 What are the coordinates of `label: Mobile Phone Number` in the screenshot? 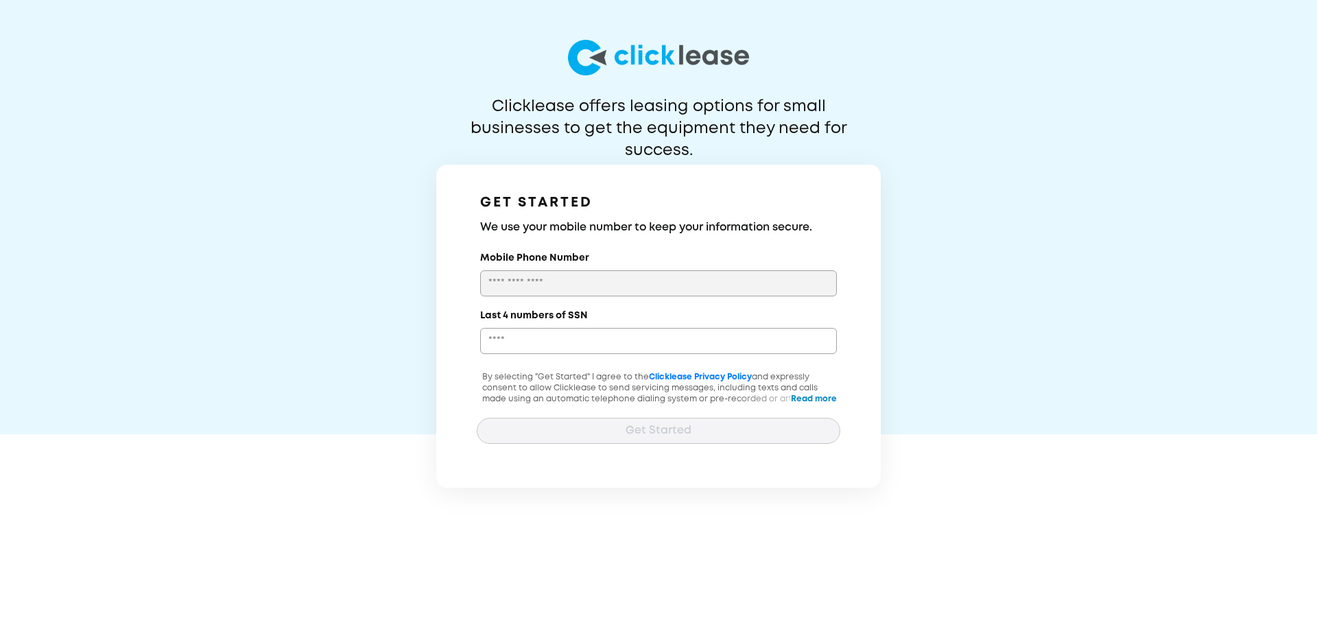 It's located at (534, 258).